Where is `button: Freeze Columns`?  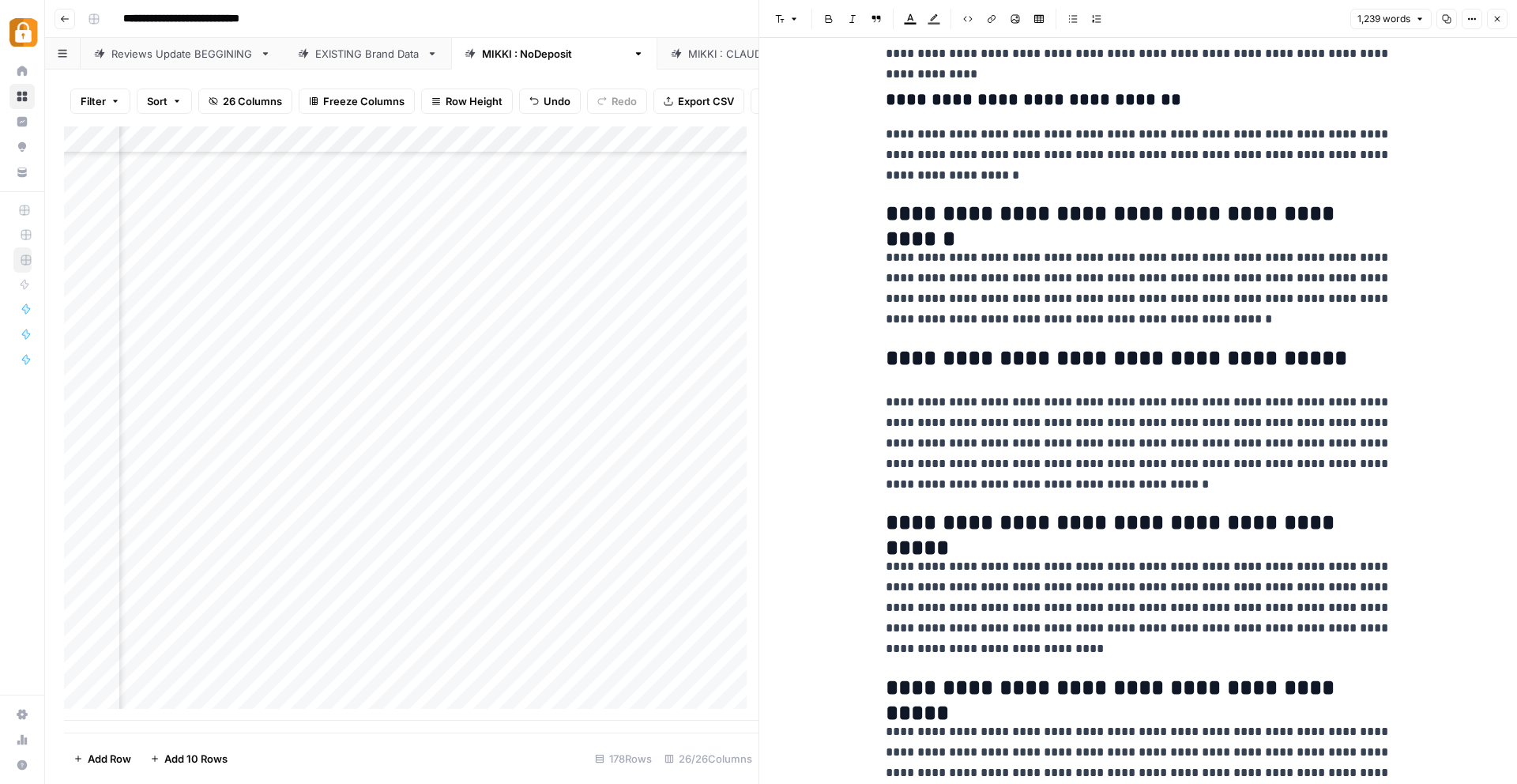
button: Freeze Columns is located at coordinates (357, 101).